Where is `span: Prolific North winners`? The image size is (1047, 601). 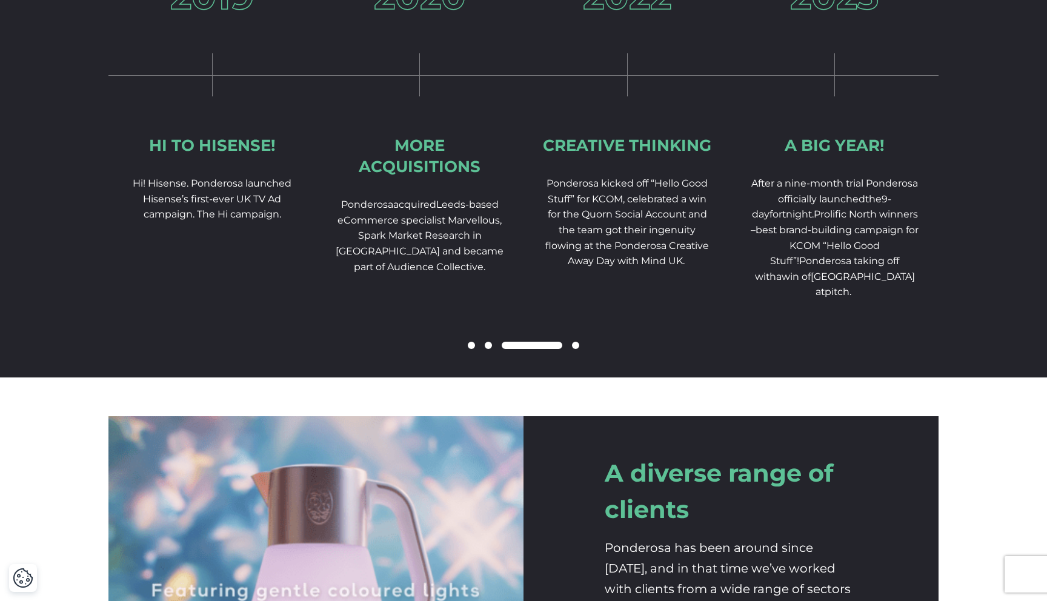 span: Prolific North winners is located at coordinates (866, 214).